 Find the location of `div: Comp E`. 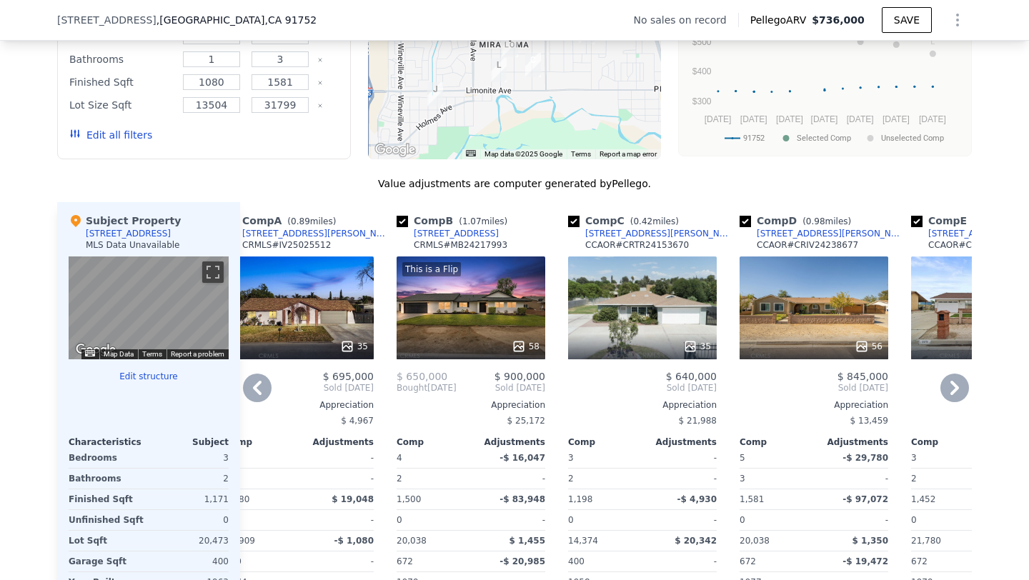

div: Comp E is located at coordinates (969, 221).